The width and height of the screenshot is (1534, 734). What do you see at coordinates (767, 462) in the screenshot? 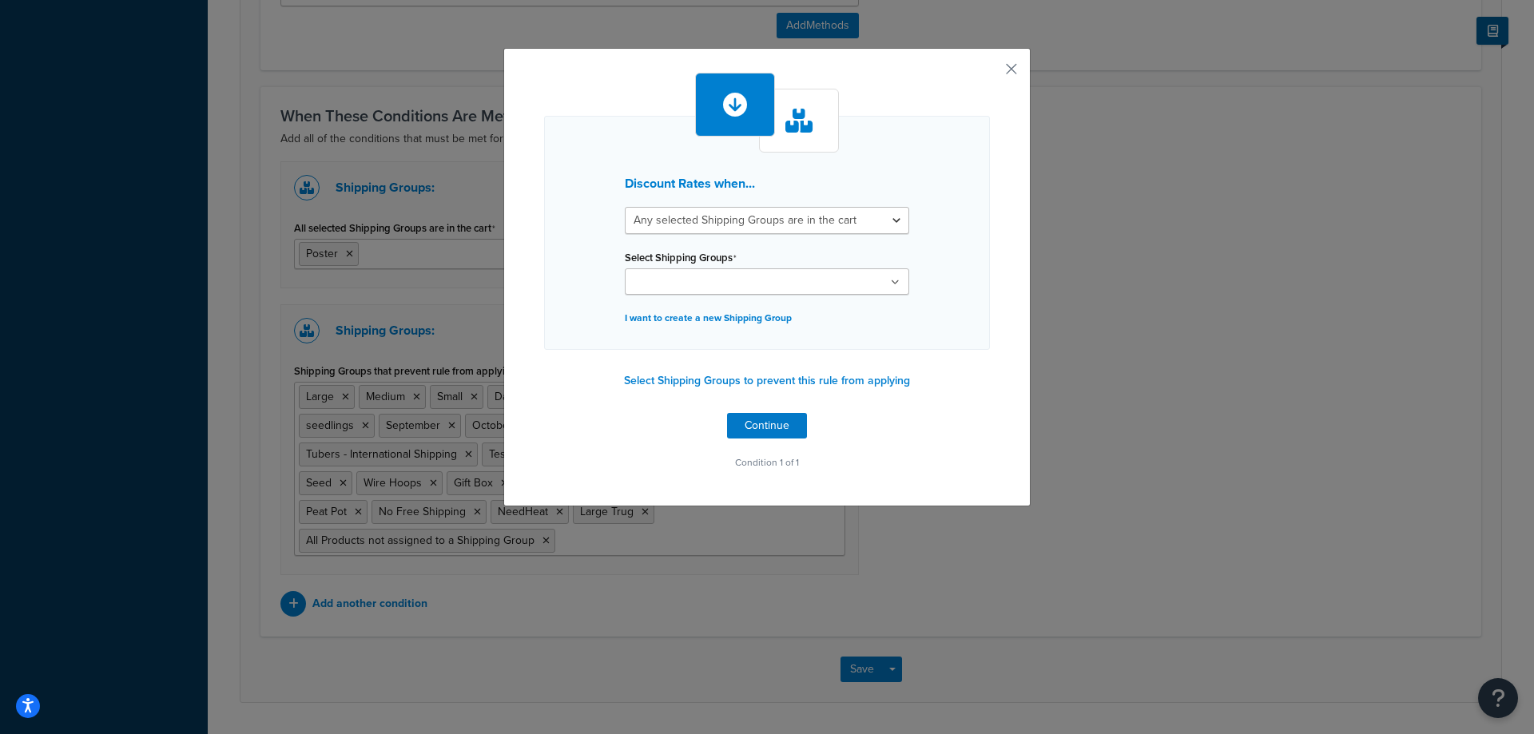
I see `p: Condition 1 of 1` at bounding box center [767, 462].